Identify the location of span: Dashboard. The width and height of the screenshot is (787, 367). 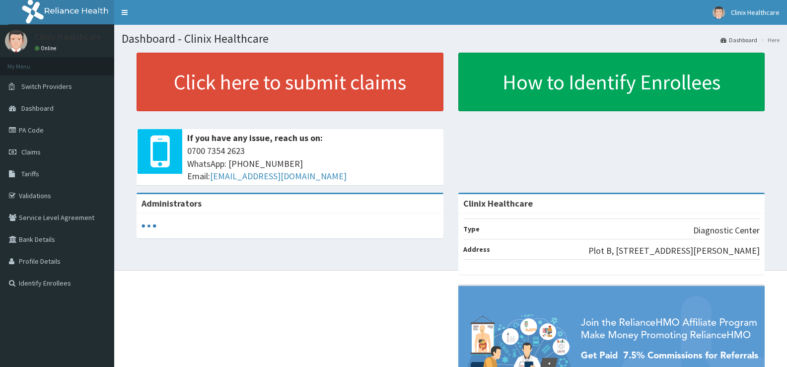
(37, 108).